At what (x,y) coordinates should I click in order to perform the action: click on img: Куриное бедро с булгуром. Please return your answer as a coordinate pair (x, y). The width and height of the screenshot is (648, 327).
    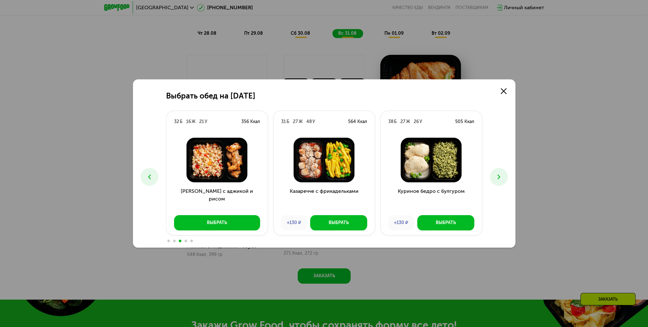
    Looking at the image, I should click on (431, 160).